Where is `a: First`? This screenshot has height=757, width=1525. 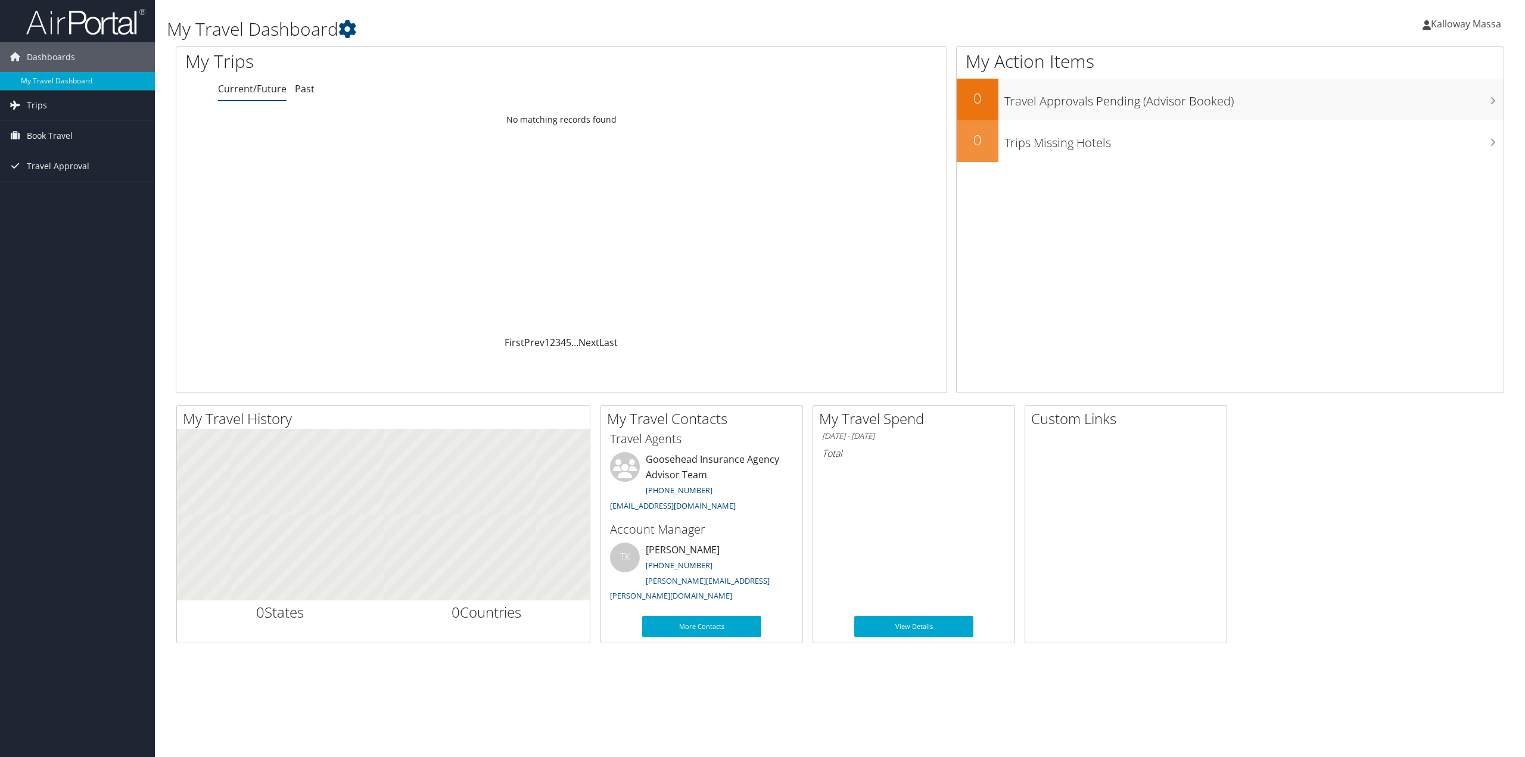 a: First is located at coordinates (514, 342).